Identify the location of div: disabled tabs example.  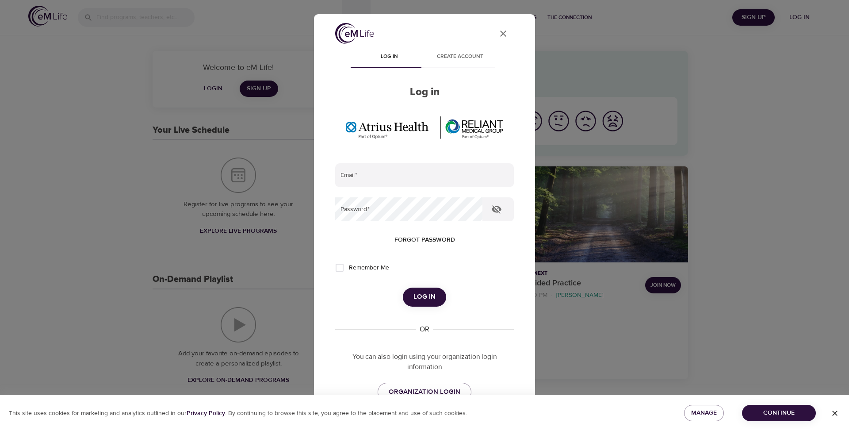
(424, 57).